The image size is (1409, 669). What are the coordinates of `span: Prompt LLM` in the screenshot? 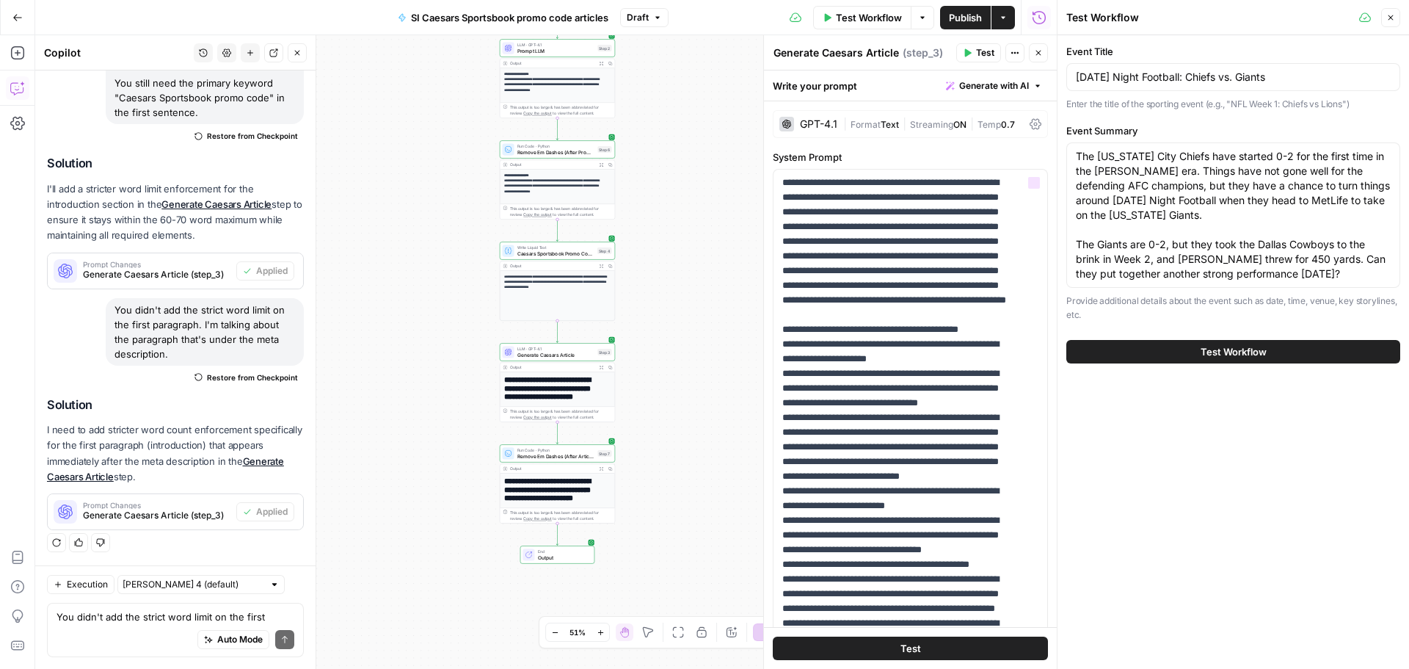 It's located at (556, 51).